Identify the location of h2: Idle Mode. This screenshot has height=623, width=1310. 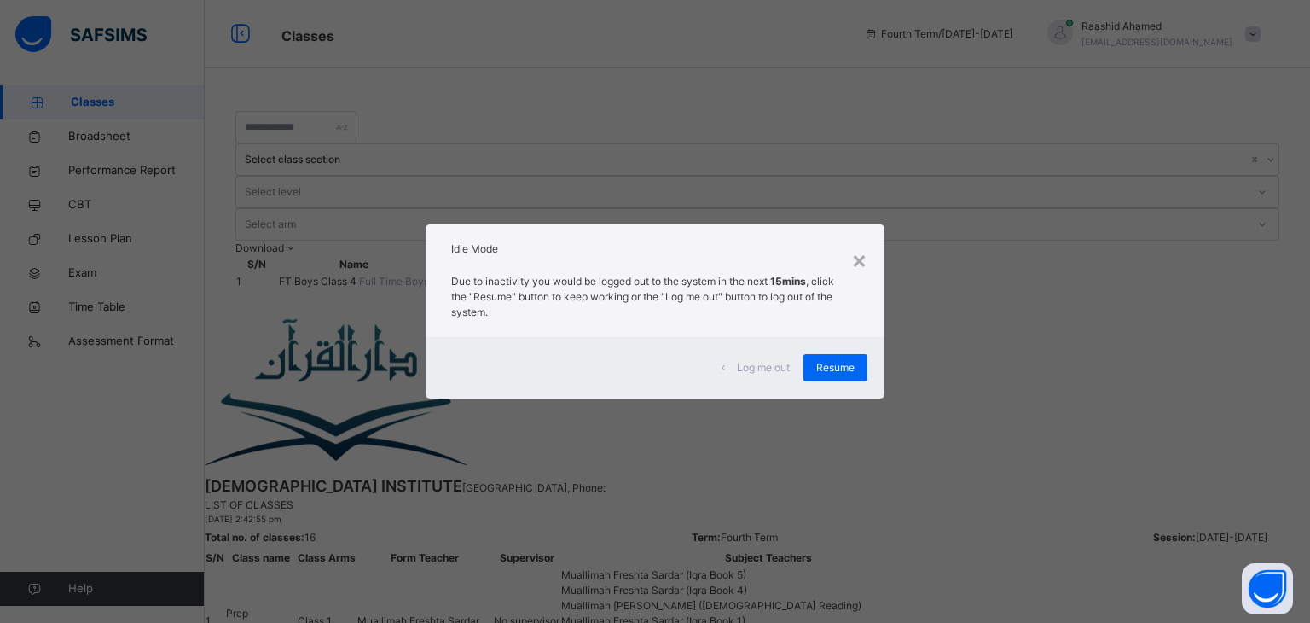
(655, 249).